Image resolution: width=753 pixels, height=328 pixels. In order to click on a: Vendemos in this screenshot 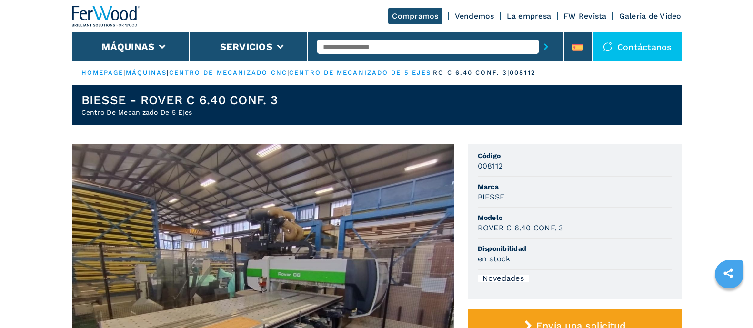, I will do `click(474, 16)`.